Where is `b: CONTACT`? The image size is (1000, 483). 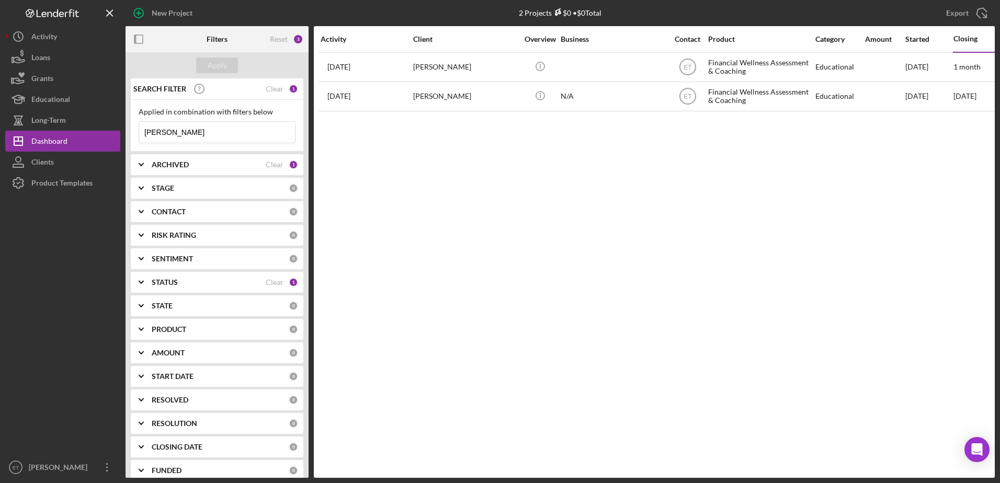 b: CONTACT is located at coordinates (168, 212).